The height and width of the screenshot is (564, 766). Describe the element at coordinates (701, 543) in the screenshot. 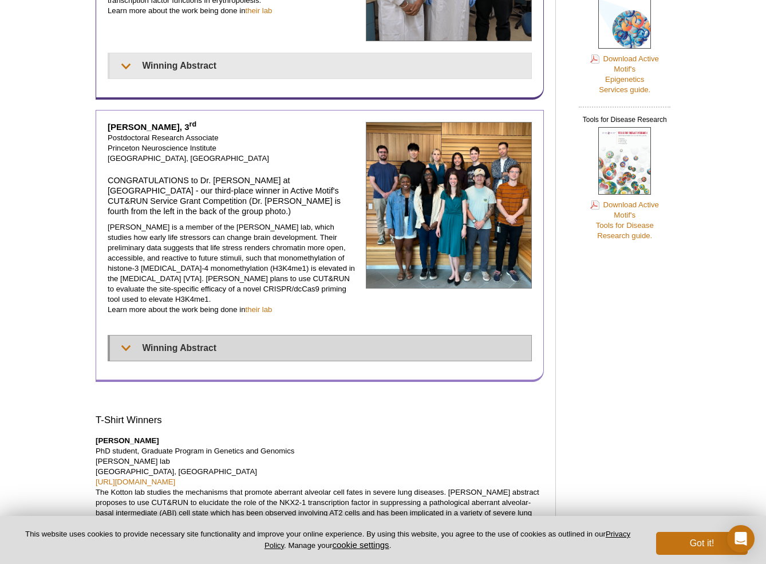

I see `button: Got it!` at that location.